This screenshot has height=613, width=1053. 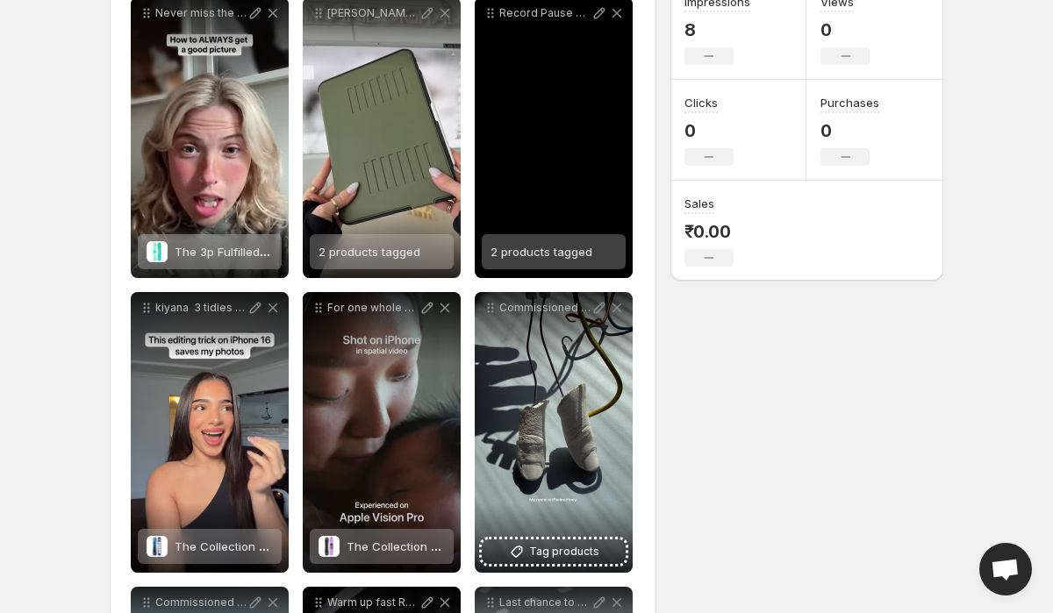 What do you see at coordinates (699, 204) in the screenshot?
I see `h3: Sales` at bounding box center [699, 204].